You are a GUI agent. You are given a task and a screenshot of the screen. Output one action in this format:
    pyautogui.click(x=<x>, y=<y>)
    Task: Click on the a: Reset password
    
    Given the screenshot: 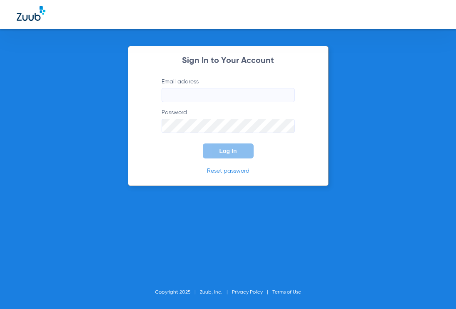 What is the action you would take?
    pyautogui.click(x=228, y=171)
    